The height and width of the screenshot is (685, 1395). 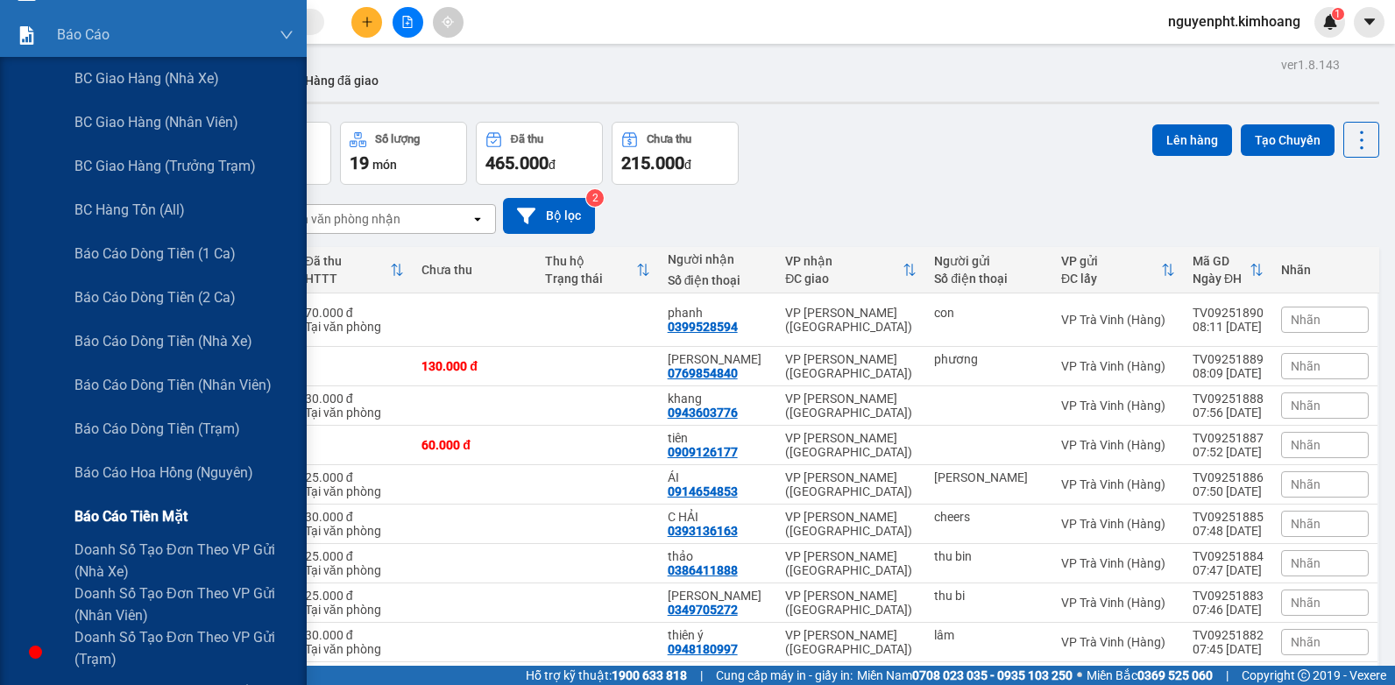 I want to click on span: BC giao hàng (trưởng trạm), so click(x=165, y=166).